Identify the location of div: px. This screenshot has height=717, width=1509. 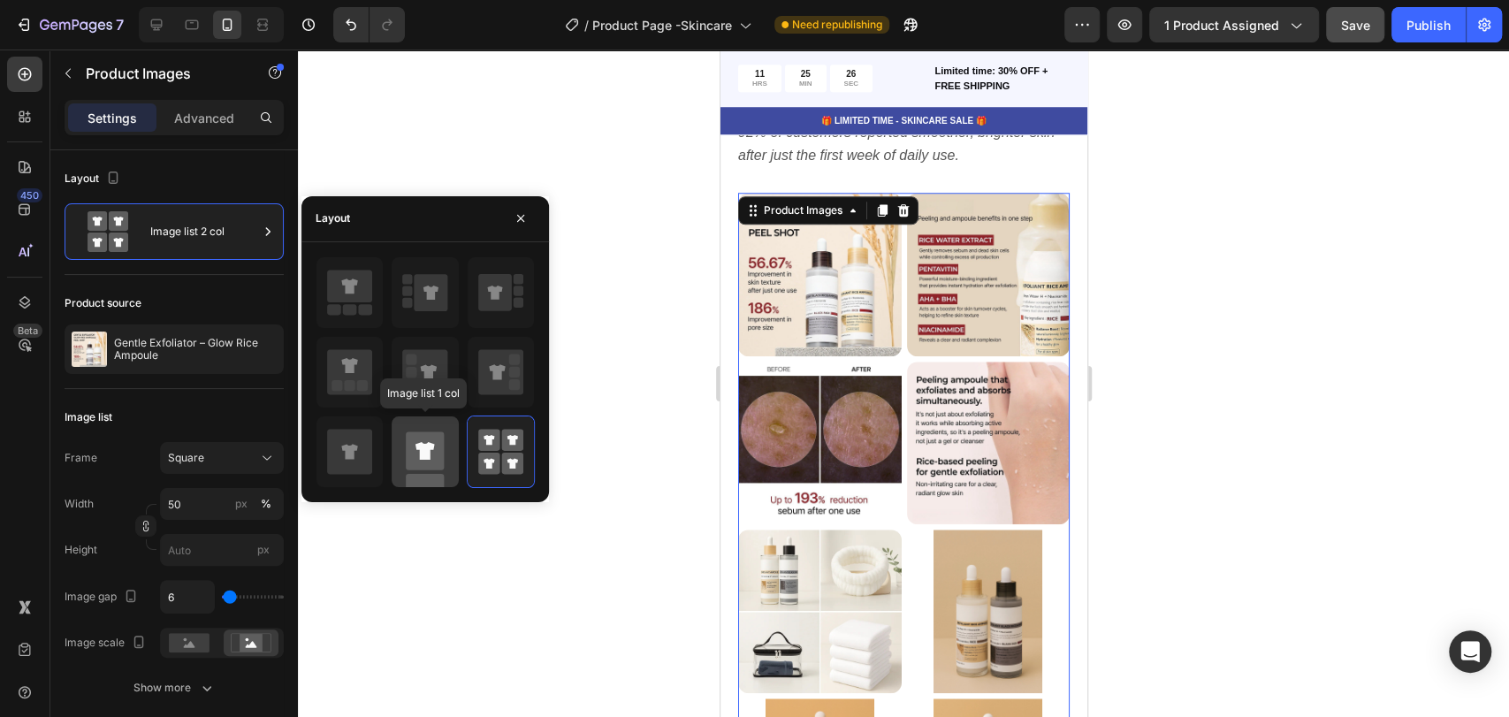
(241, 504).